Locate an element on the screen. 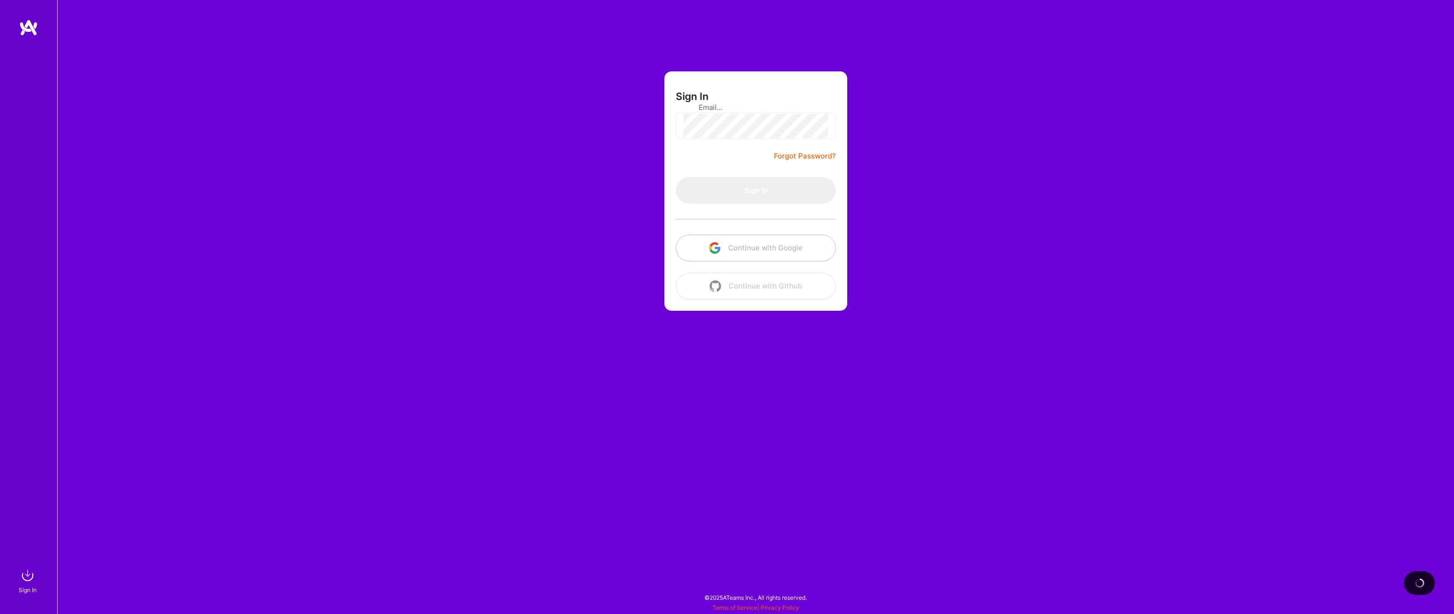  img: loading is located at coordinates (1419, 583).